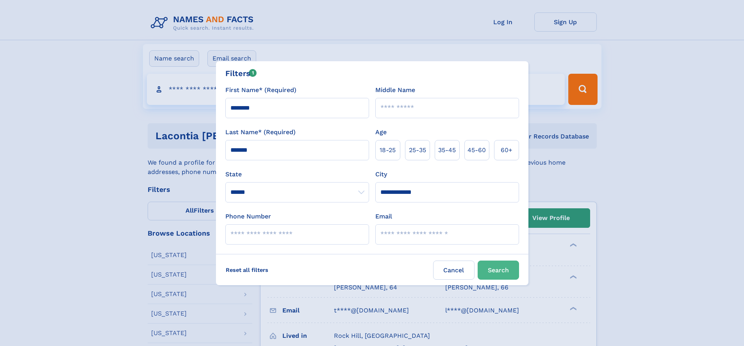 This screenshot has width=744, height=346. Describe the element at coordinates (260, 132) in the screenshot. I see `label: Last Name* (Required)` at that location.